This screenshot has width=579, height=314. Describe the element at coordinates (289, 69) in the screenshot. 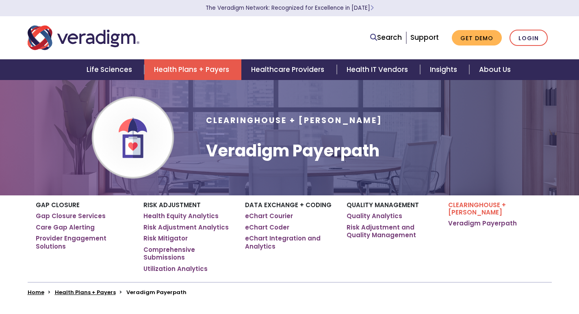

I see `a: Healthcare Providers` at that location.